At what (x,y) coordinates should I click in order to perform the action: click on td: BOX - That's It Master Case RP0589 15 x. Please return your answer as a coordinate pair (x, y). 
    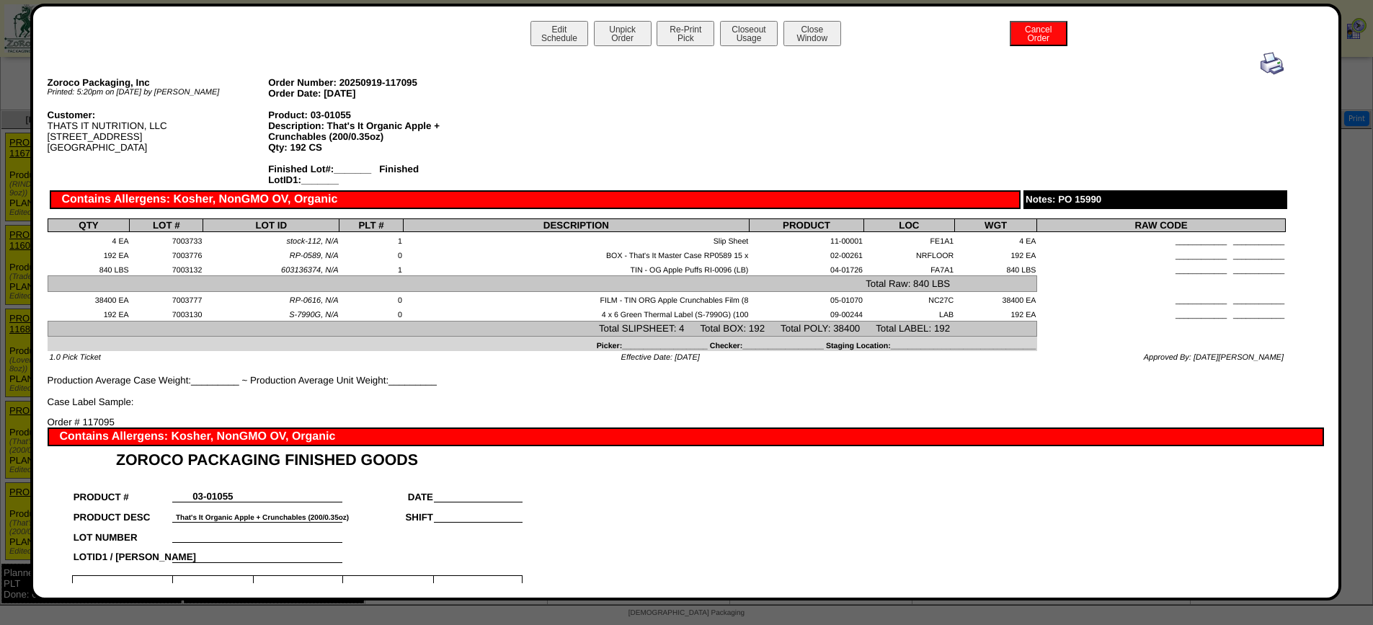
    Looking at the image, I should click on (576, 254).